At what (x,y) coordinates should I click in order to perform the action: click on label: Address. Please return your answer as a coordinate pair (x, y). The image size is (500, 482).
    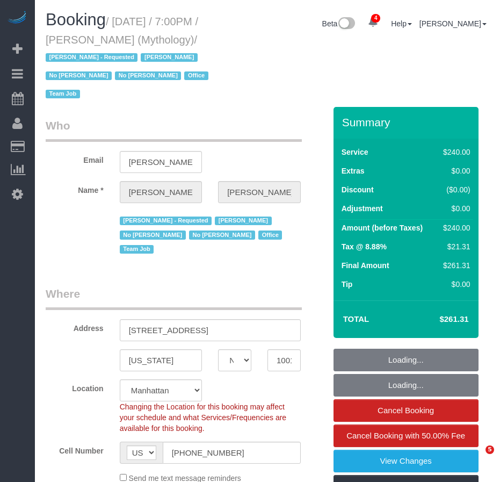
    Looking at the image, I should click on (75, 326).